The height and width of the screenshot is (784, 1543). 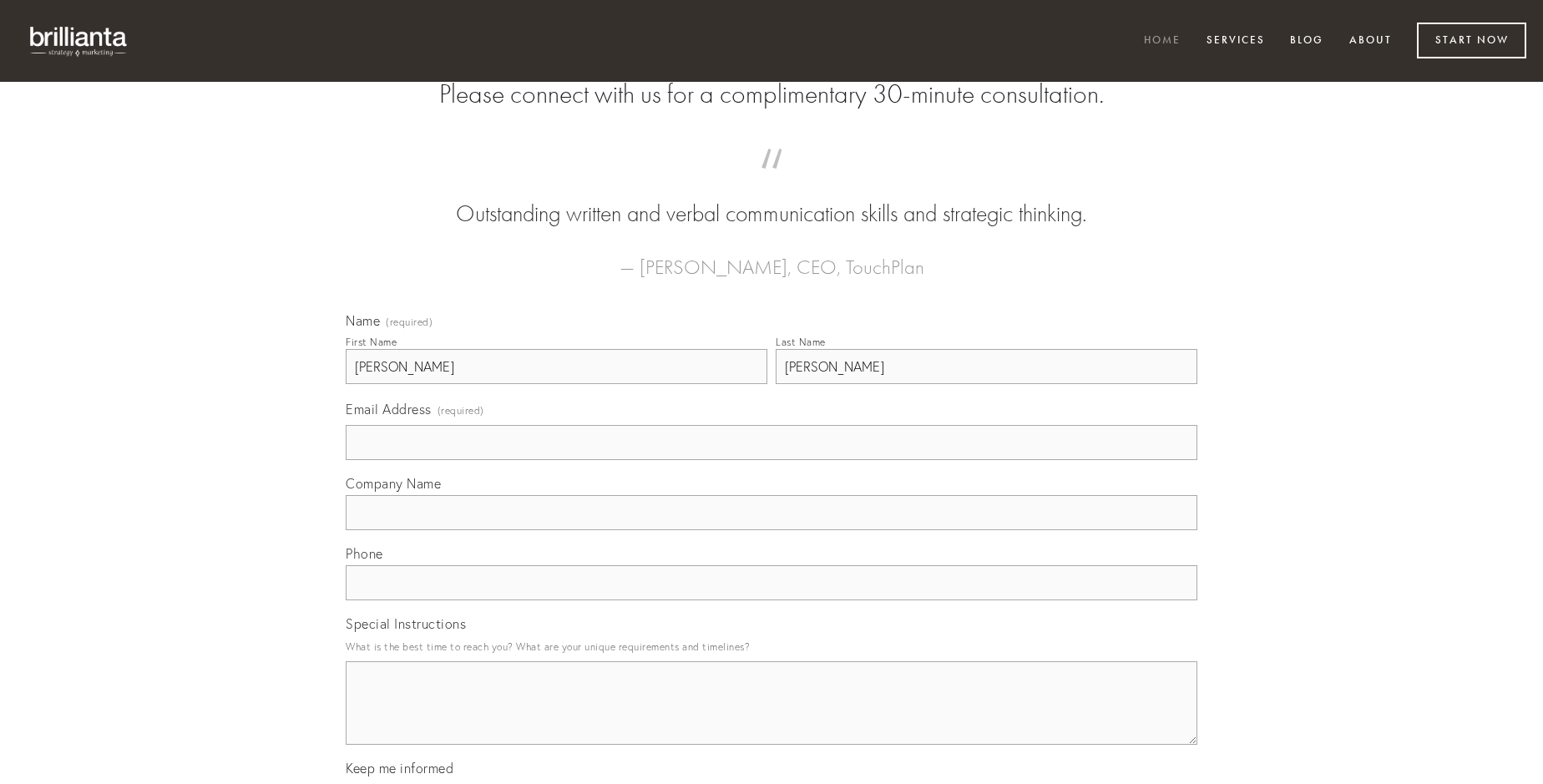 I want to click on span: Phone, so click(x=364, y=553).